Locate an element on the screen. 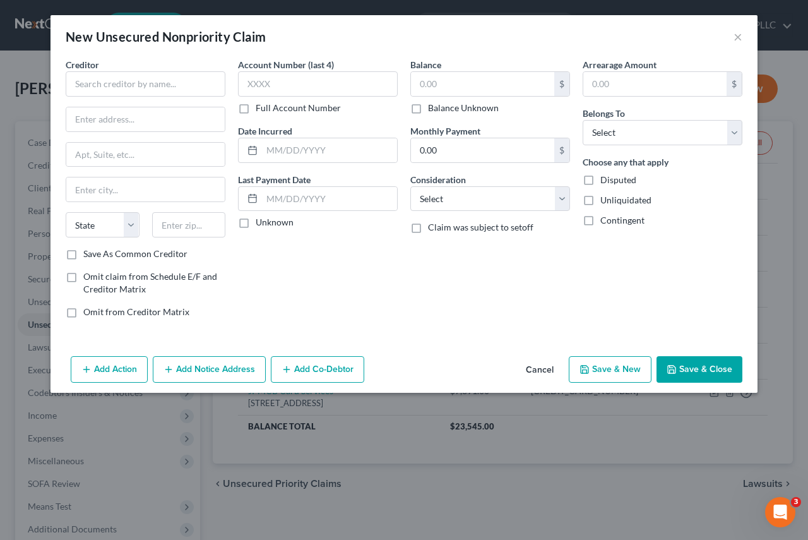 The height and width of the screenshot is (540, 808). input: XXXX is located at coordinates (317, 84).